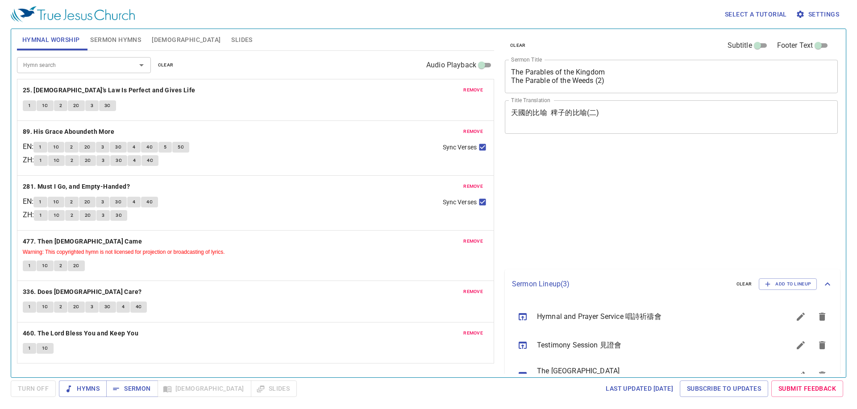 The image size is (857, 409). What do you see at coordinates (68, 132) in the screenshot?
I see `b: 89. His Grace Aboundeth More` at bounding box center [68, 132].